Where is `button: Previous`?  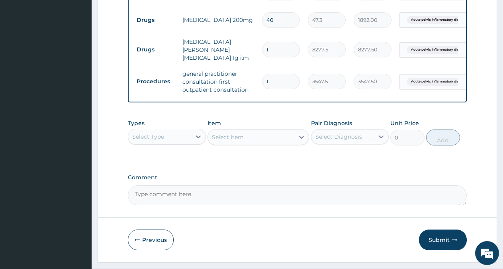 button: Previous is located at coordinates (150, 240).